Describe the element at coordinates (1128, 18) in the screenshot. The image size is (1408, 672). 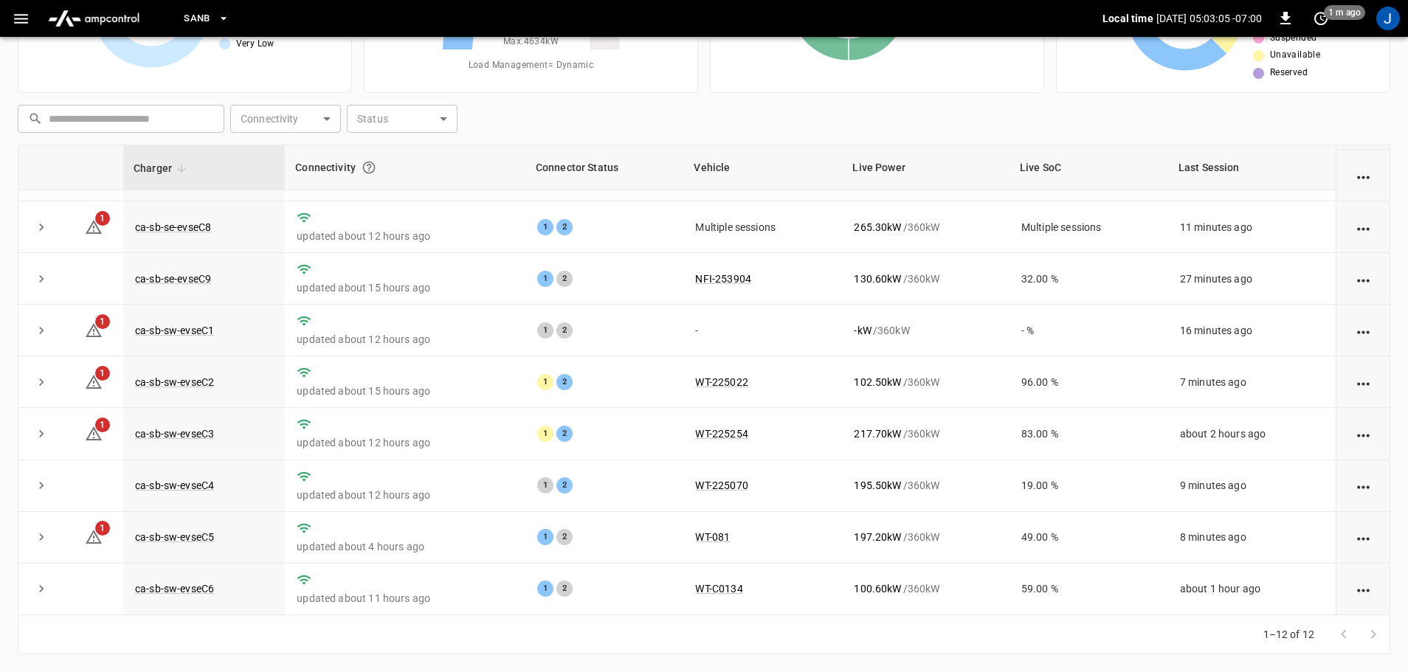
I see `p: Local time` at that location.